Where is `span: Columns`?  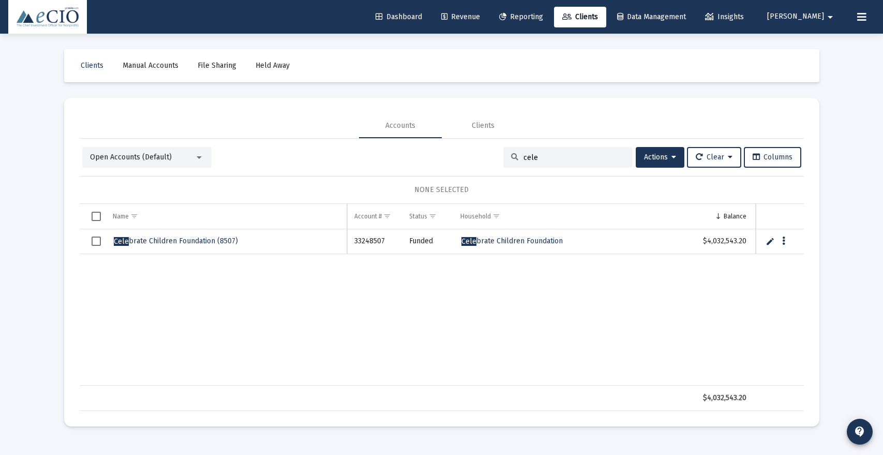
span: Columns is located at coordinates (773, 157).